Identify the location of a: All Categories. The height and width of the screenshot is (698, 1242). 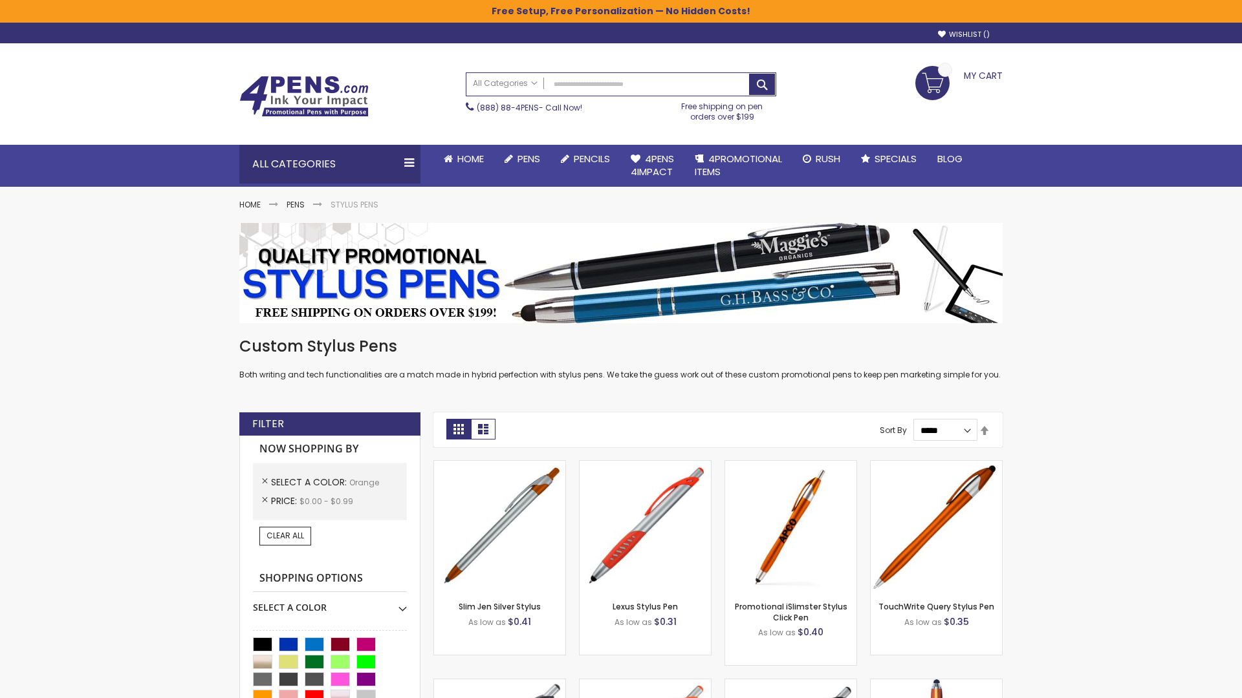
(505, 83).